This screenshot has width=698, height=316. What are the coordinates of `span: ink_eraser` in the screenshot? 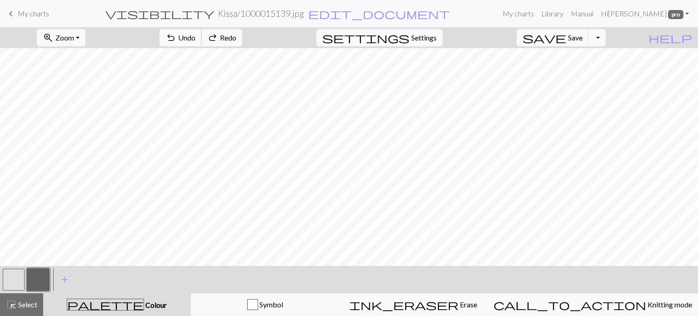 It's located at (404, 304).